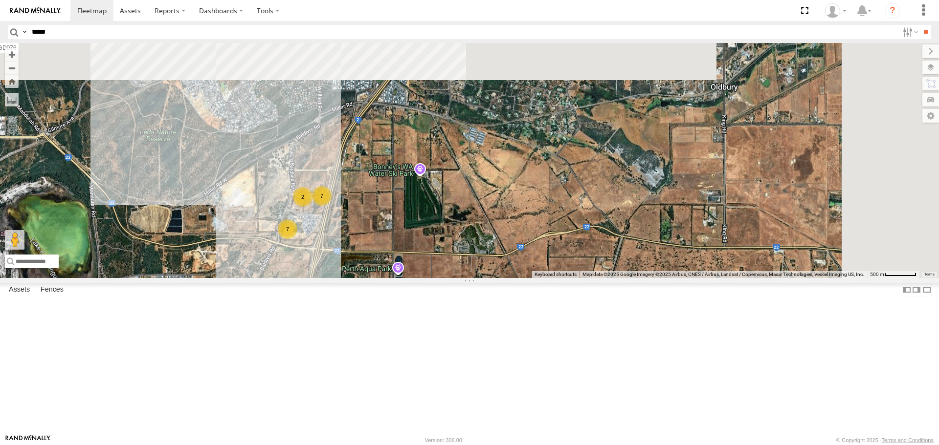 The height and width of the screenshot is (445, 939). Describe the element at coordinates (444, 441) in the screenshot. I see `div: Version: 306.00` at that location.